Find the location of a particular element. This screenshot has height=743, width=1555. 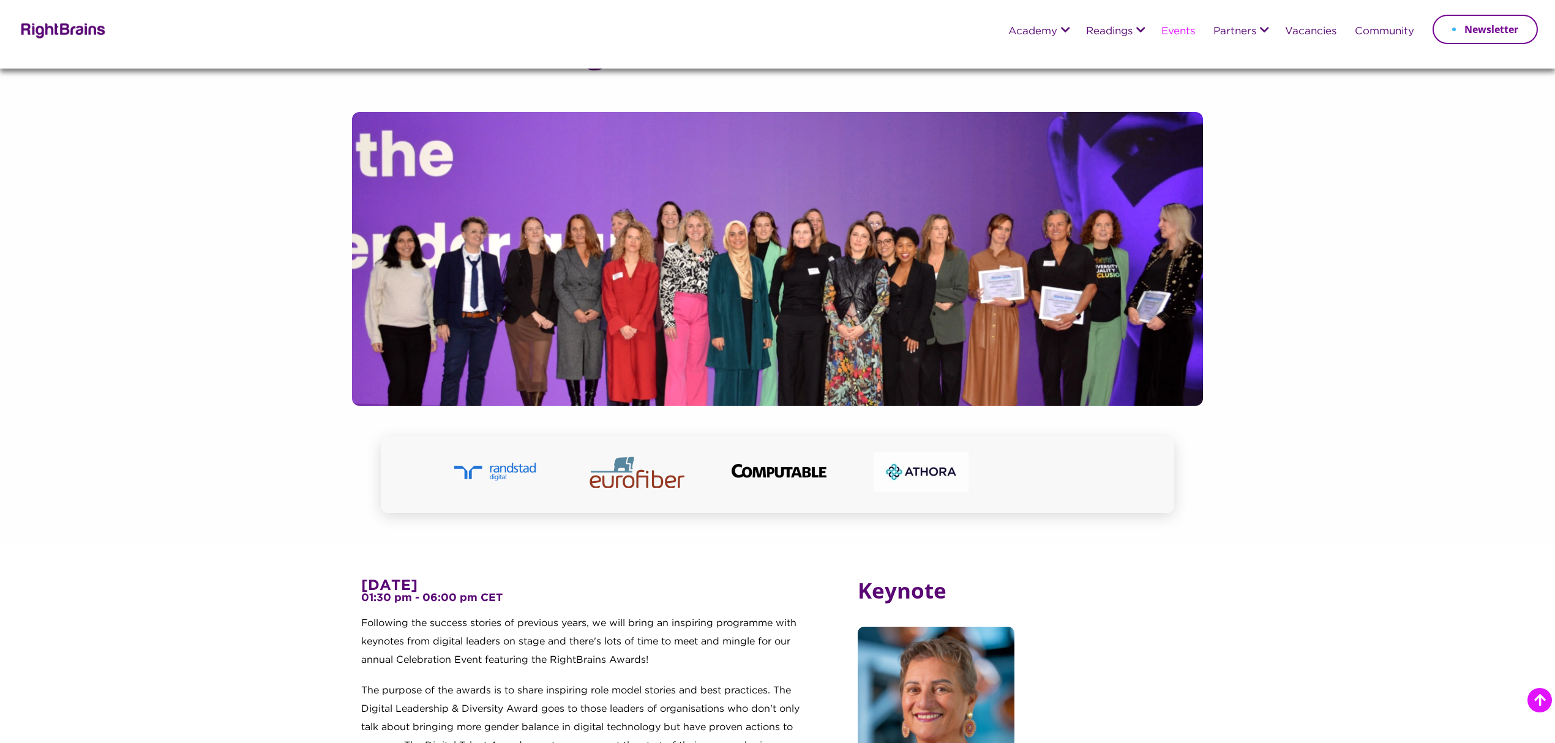

a: Partners is located at coordinates (1235, 32).